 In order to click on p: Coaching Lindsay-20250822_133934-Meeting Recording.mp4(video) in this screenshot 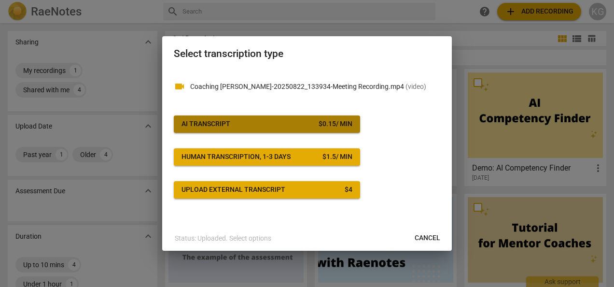, I will do `click(315, 86)`.